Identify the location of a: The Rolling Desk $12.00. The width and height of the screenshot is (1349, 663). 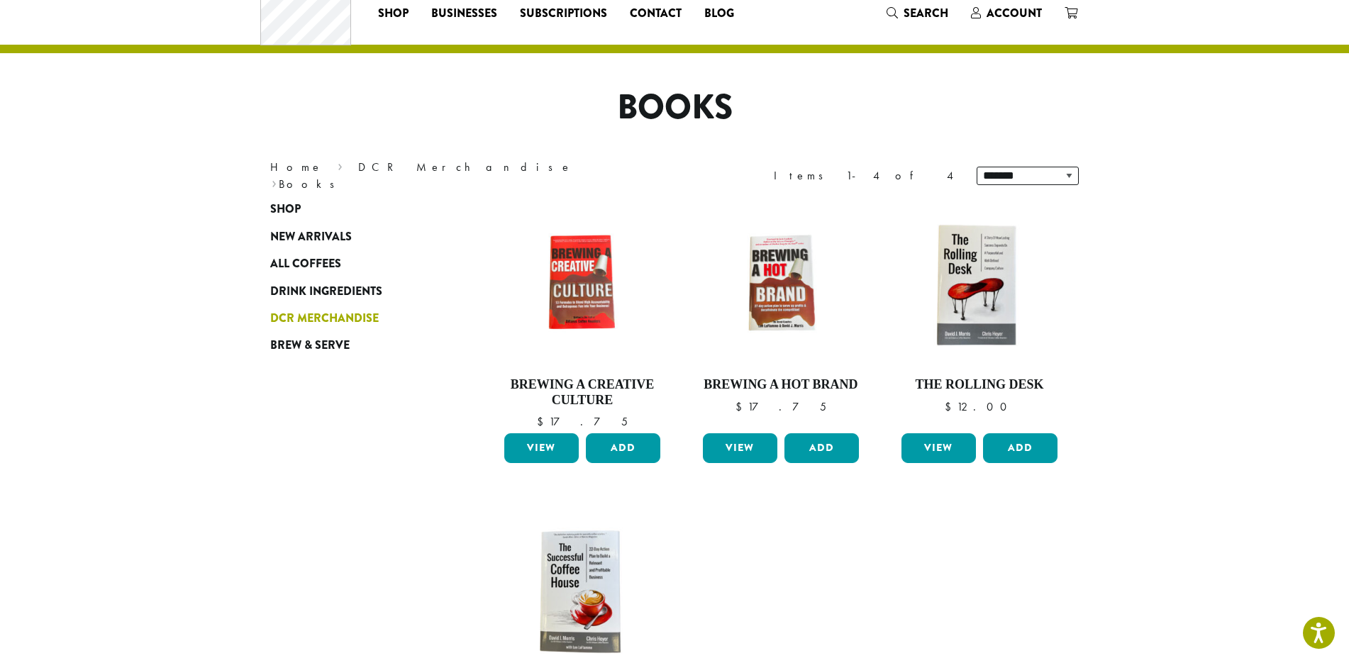
(980, 315).